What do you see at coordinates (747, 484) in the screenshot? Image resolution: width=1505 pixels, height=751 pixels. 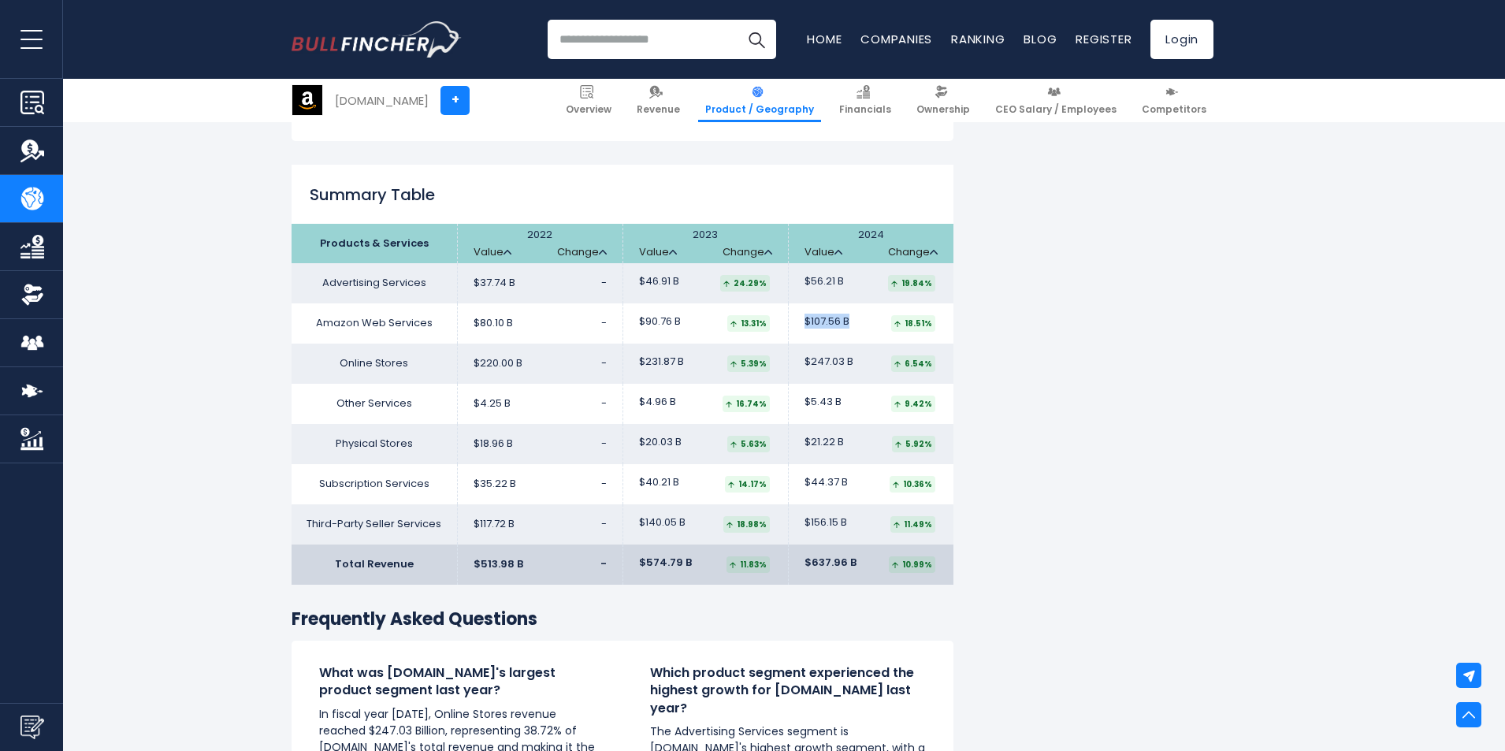 I see `div: 14.17%` at bounding box center [747, 484].